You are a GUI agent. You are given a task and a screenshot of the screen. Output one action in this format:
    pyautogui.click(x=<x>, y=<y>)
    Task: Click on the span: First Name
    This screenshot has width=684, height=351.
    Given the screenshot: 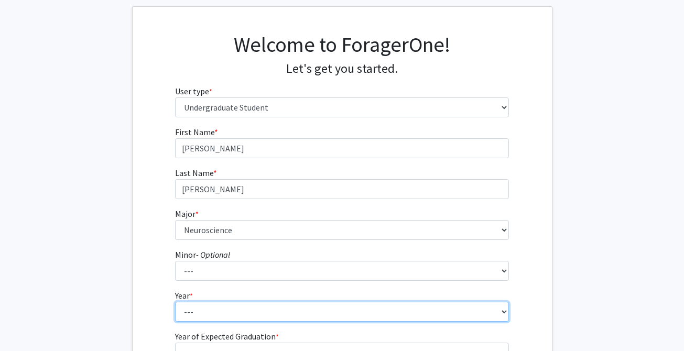 What is the action you would take?
    pyautogui.click(x=195, y=132)
    